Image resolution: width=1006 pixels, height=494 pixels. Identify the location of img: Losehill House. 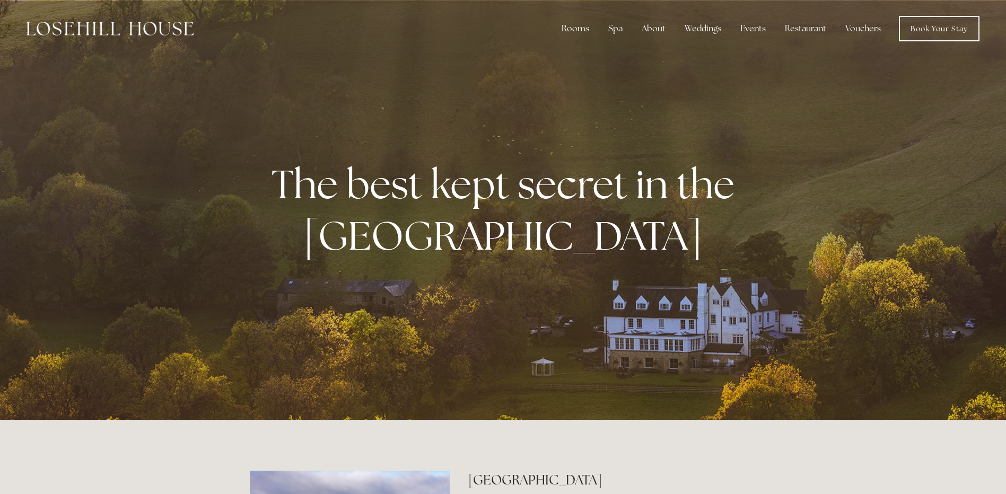
(110, 29).